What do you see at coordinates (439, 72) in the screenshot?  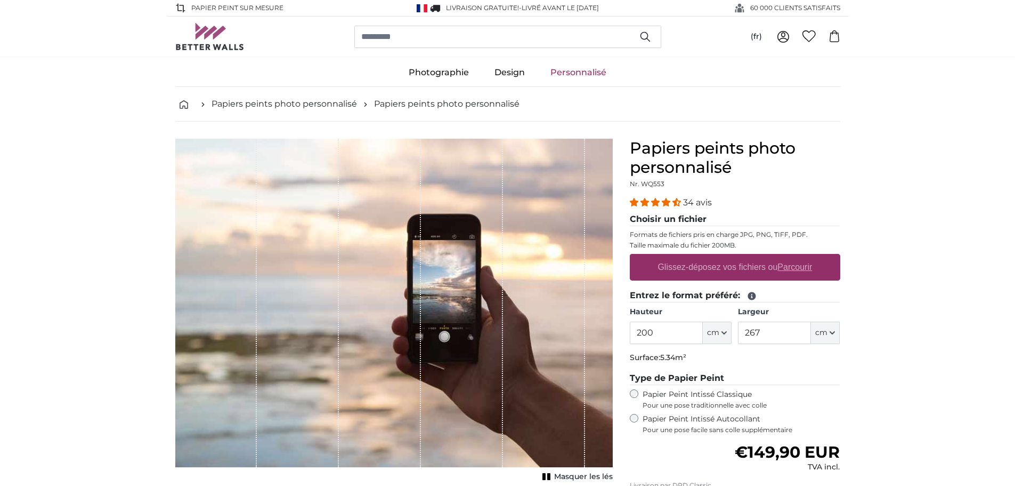 I see `a: Photographie` at bounding box center [439, 72].